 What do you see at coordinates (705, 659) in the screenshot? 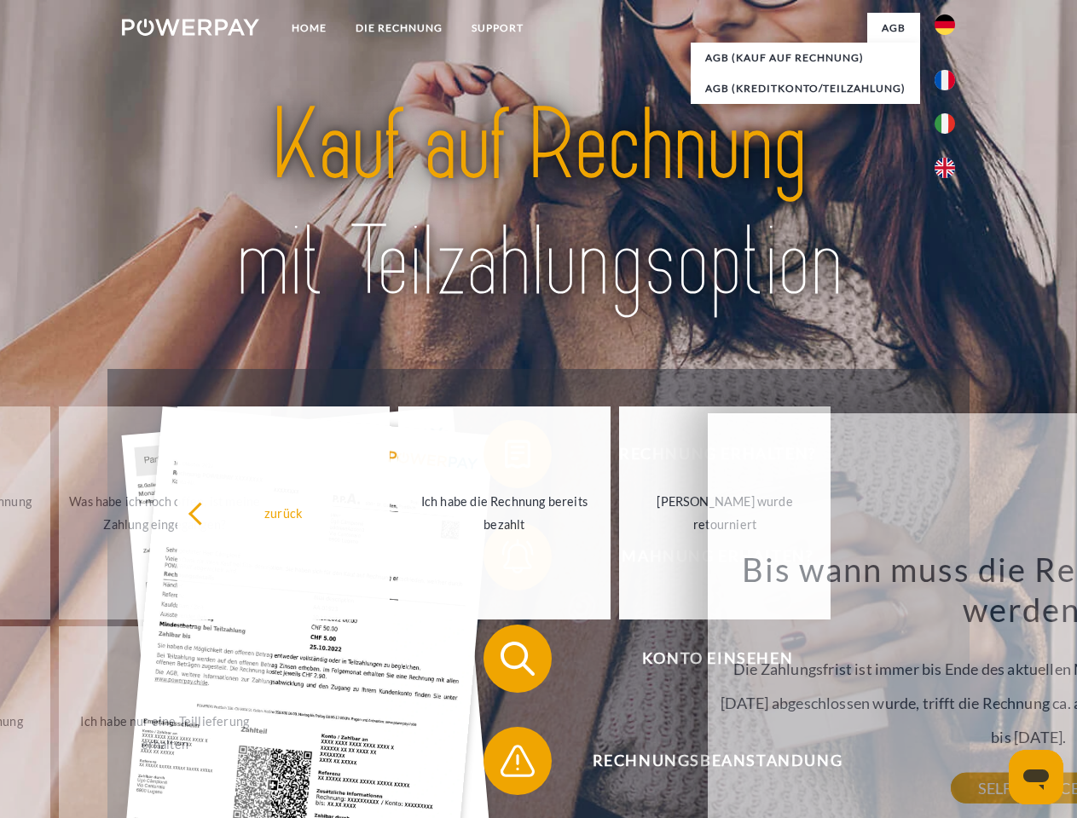
I see `a: Konto einsehen` at bounding box center [705, 659].